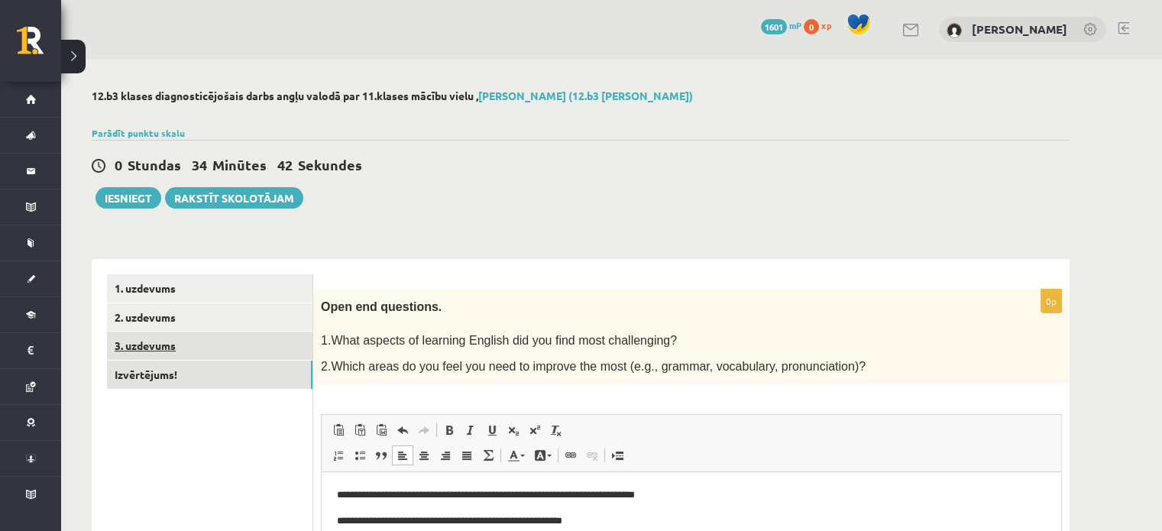 Image resolution: width=1162 pixels, height=531 pixels. I want to click on a: Izlīdzināt malas, so click(467, 455).